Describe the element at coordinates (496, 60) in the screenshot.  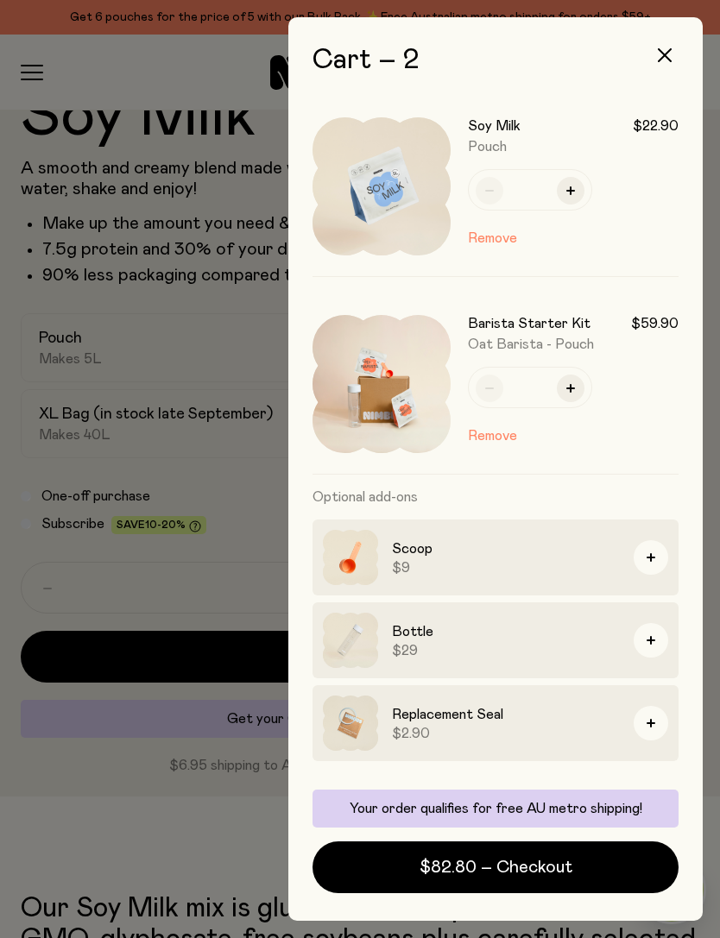
I see `h2: Cart – 2` at that location.